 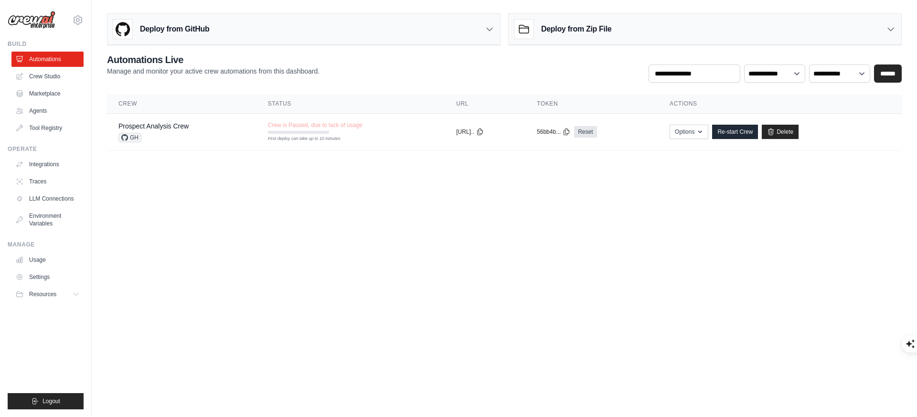 What do you see at coordinates (51, 401) in the screenshot?
I see `span: Logout` at bounding box center [51, 401].